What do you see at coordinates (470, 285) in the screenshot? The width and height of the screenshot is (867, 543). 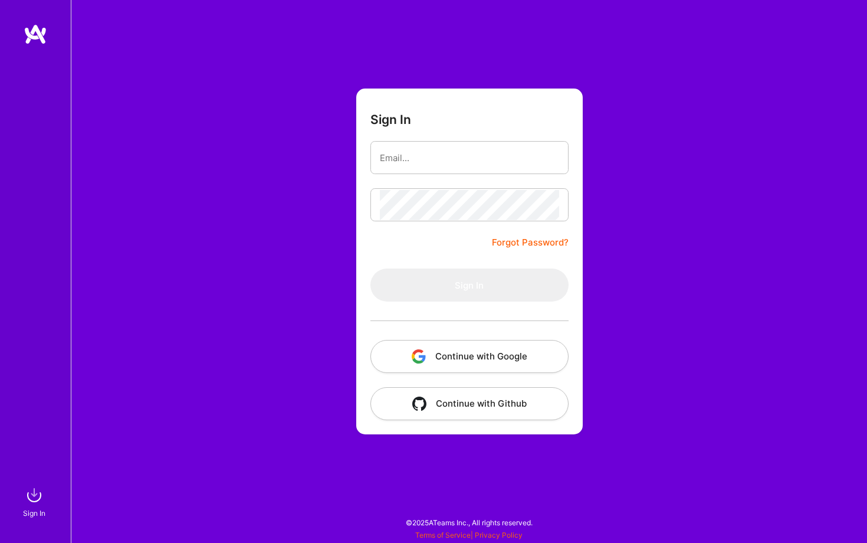 I see `button: Sign In` at bounding box center [470, 285].